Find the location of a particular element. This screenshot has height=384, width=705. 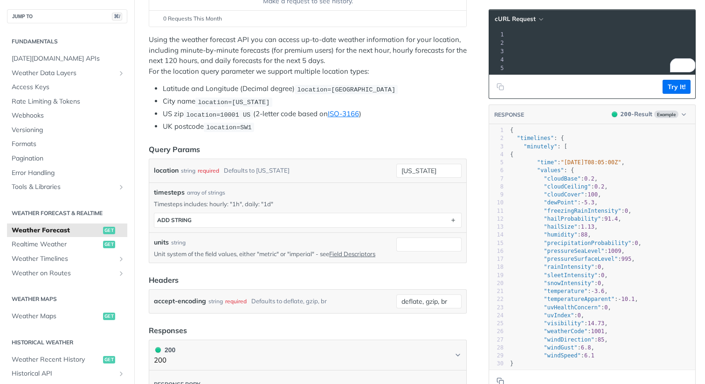

div: - Result is located at coordinates (637, 114).